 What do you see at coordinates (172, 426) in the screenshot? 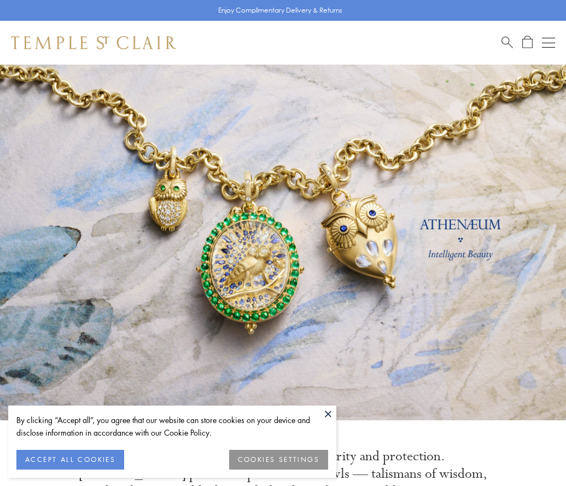
I see `div: By clicking “Accept all”, you agree that our website can store cookies on your device and disclos...` at bounding box center [172, 426].